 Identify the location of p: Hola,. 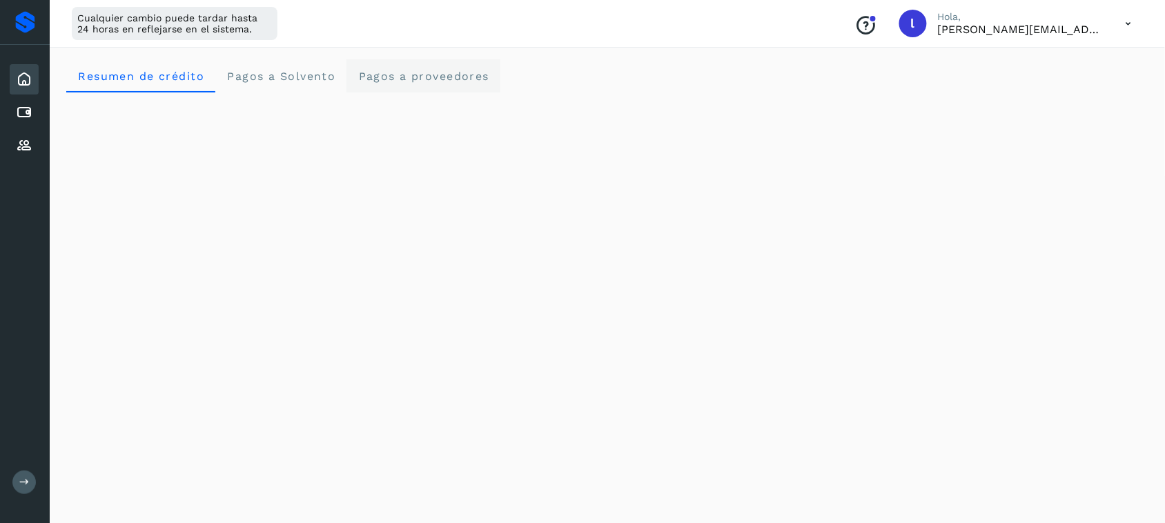
(1021, 17).